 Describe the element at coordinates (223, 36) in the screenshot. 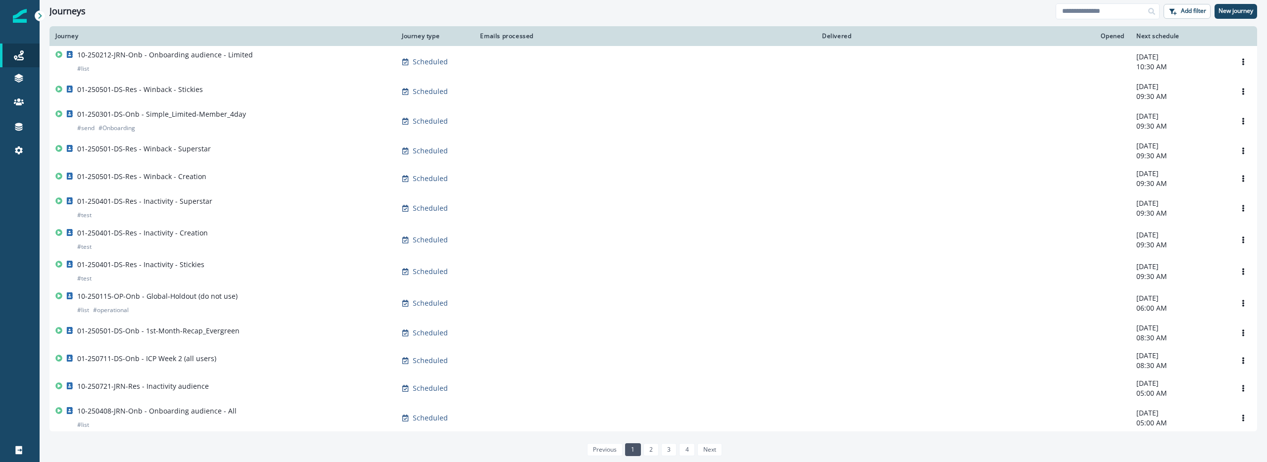

I see `div: Journey` at that location.